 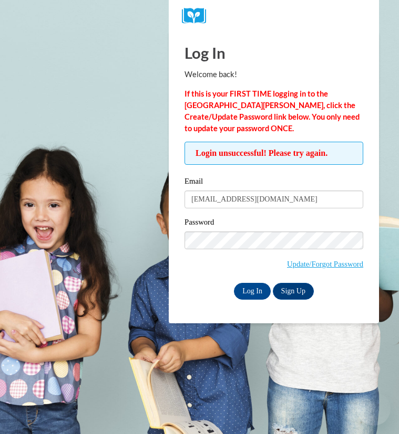 I want to click on a: Sign Up, so click(x=293, y=291).